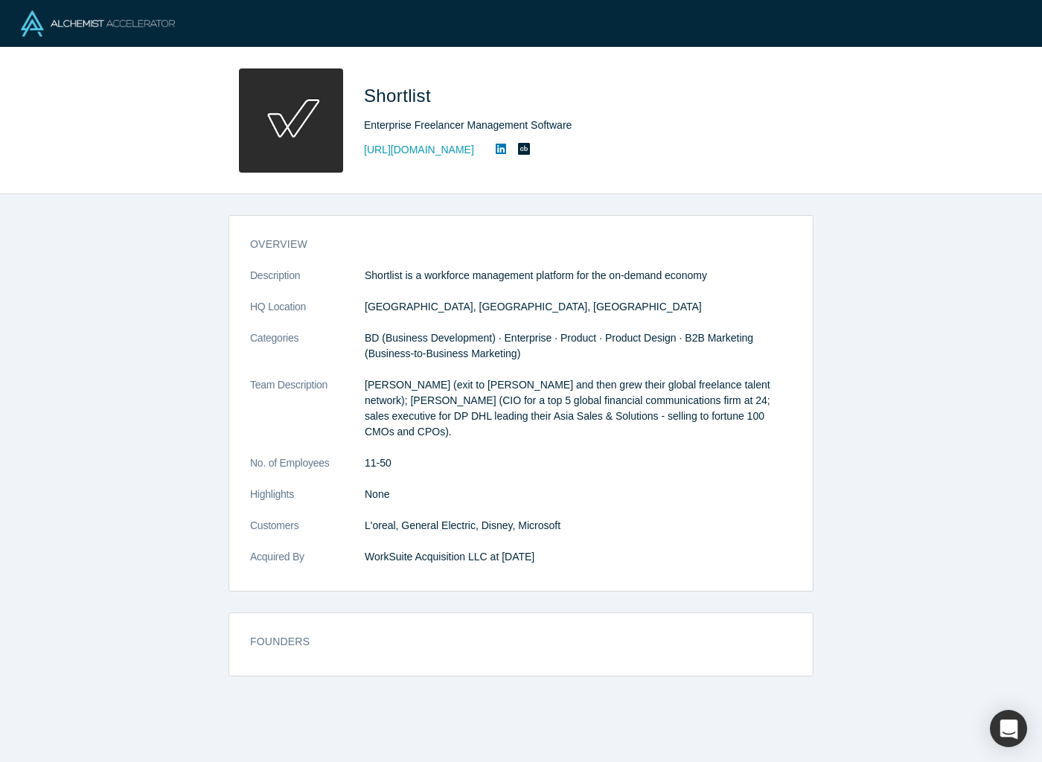 This screenshot has height=762, width=1042. What do you see at coordinates (307, 471) in the screenshot?
I see `dt: No. of Employees` at bounding box center [307, 471].